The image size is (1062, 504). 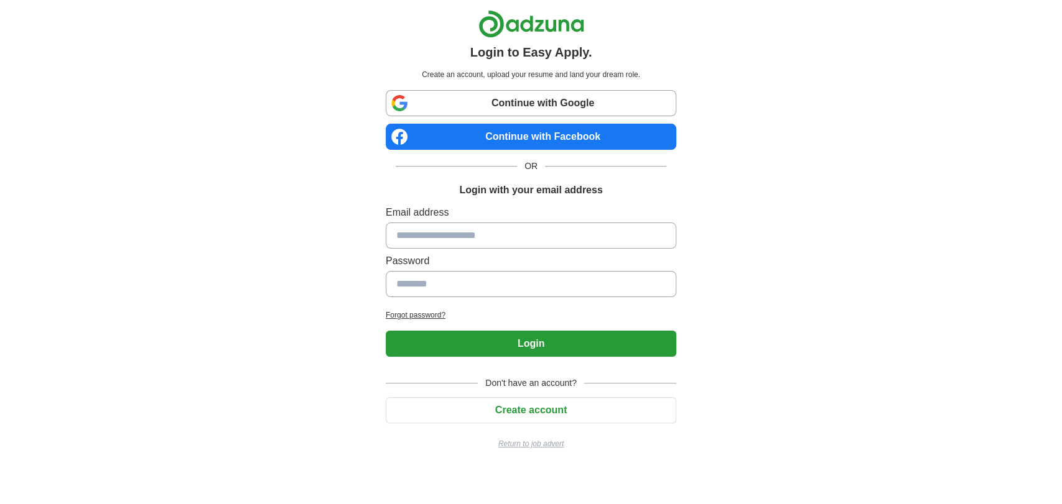 What do you see at coordinates (530, 261) in the screenshot?
I see `label: Password` at bounding box center [530, 261].